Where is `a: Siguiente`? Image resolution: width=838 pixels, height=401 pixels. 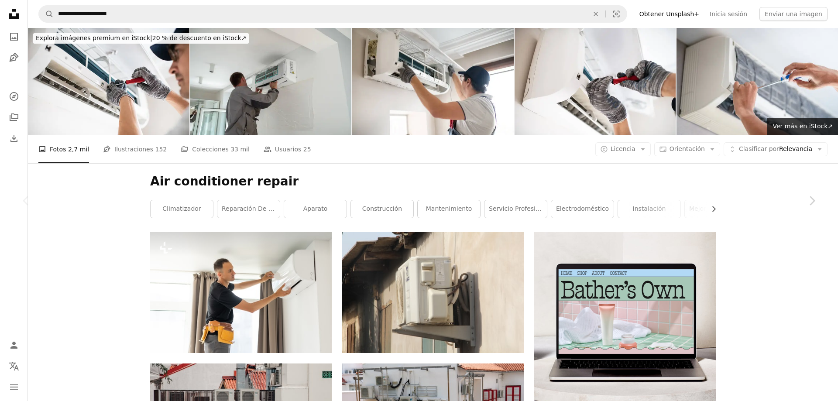
a: Siguiente is located at coordinates (811, 201).